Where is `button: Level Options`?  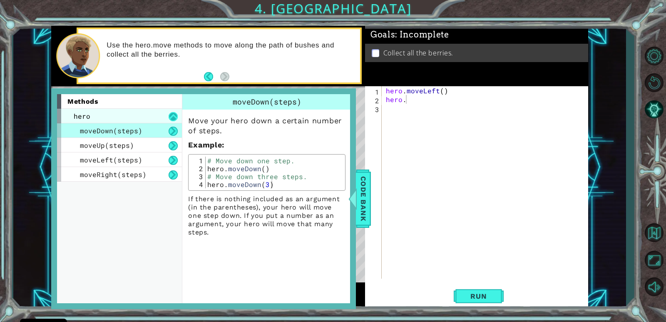
button: Level Options is located at coordinates (654, 56).